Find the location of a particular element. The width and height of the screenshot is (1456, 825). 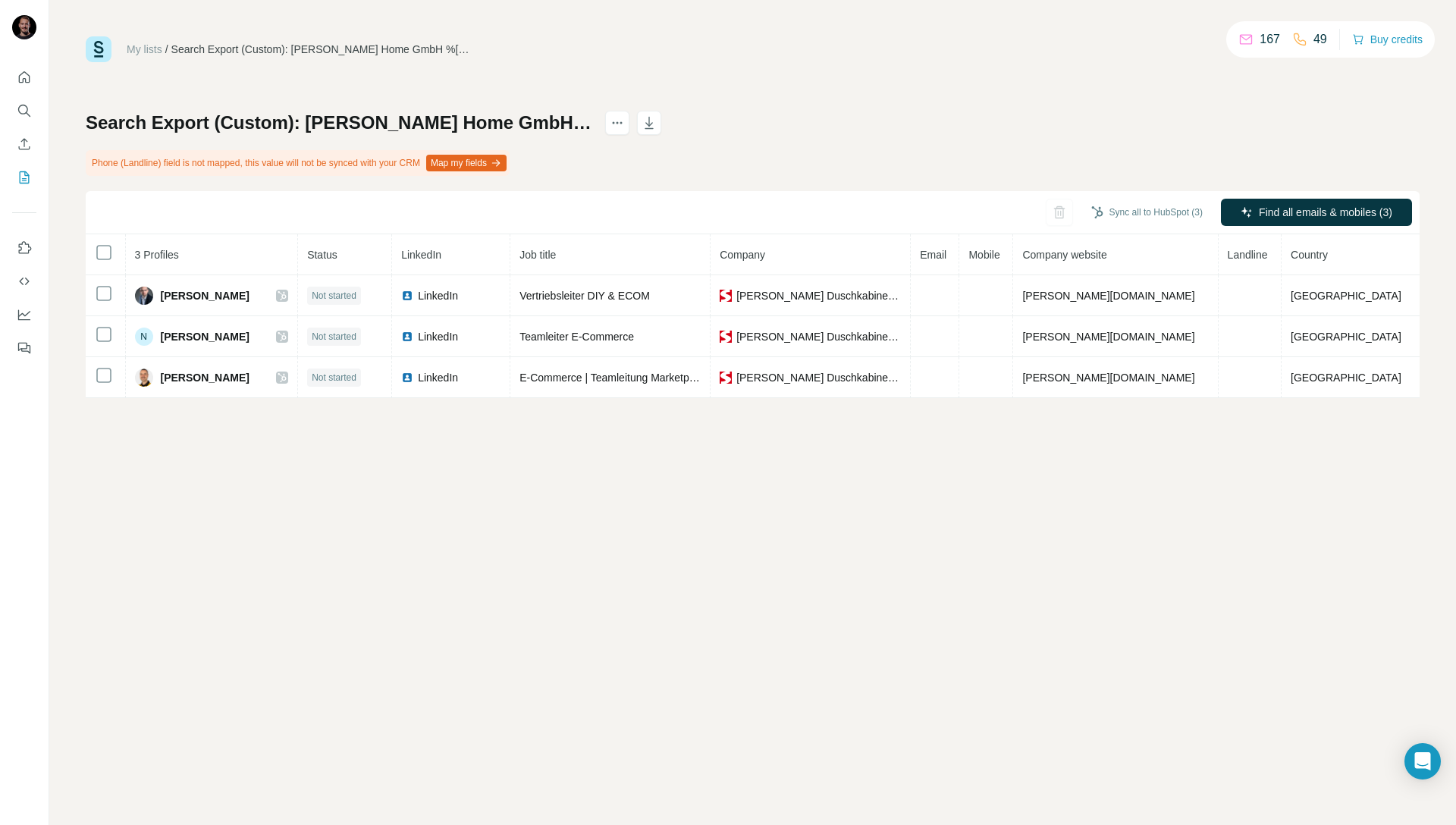

span: Teamleiter E-Commerce is located at coordinates (576, 337).